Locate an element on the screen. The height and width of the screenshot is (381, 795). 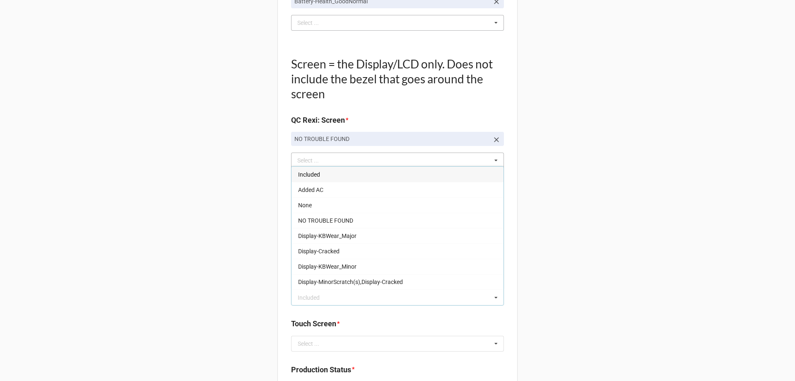
label: QC Rexi: Screen is located at coordinates (318, 120).